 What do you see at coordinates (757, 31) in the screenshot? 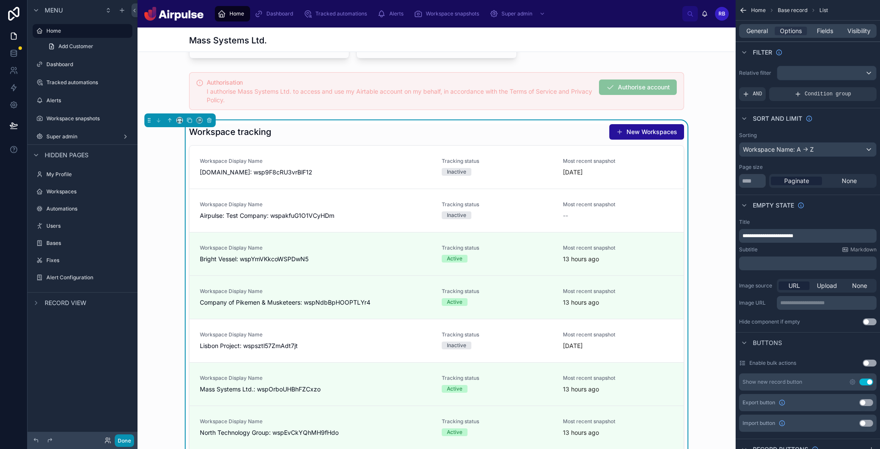
I see `span: General` at bounding box center [757, 31].